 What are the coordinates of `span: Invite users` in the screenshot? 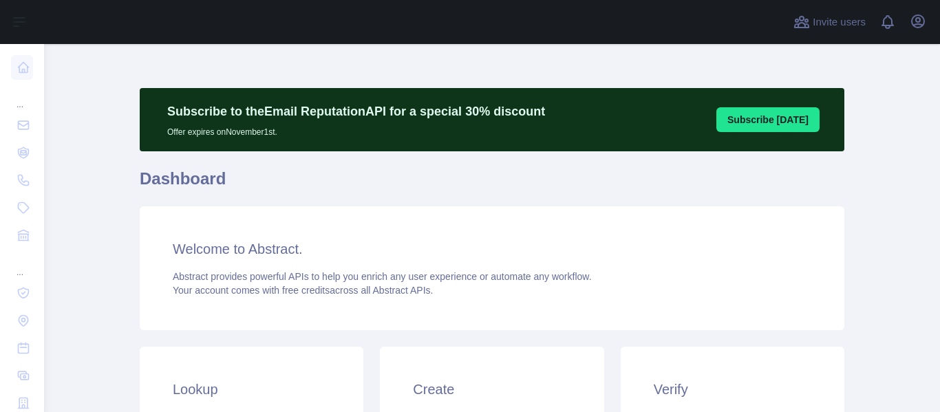 It's located at (839, 22).